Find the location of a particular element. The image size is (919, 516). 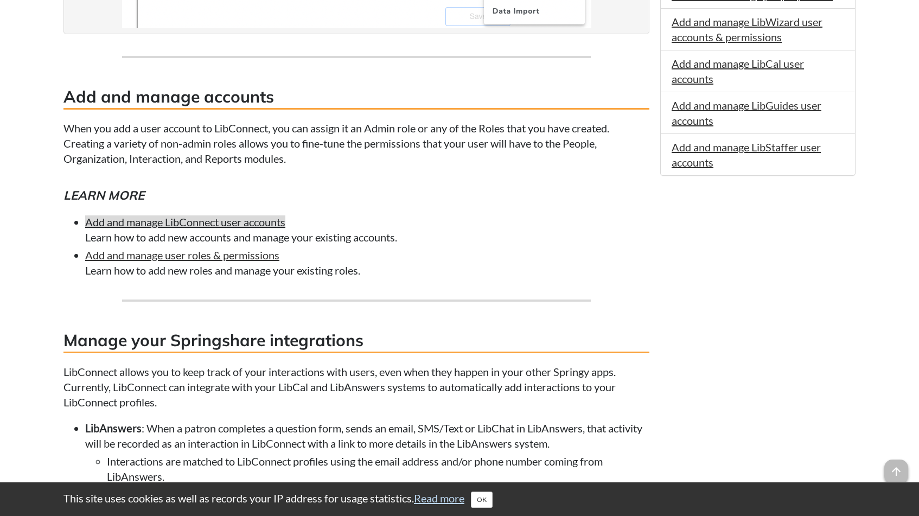

li: : When a patron completes a question form, sends an email, SMS/Text or LibChat in LibAnswers, tha... is located at coordinates (367, 461).